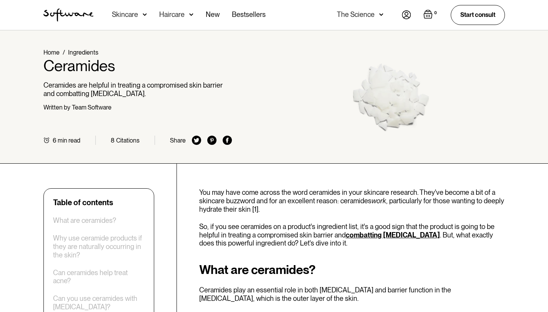 Image resolution: width=548 pixels, height=312 pixels. I want to click on a: Open empty cart, so click(431, 15).